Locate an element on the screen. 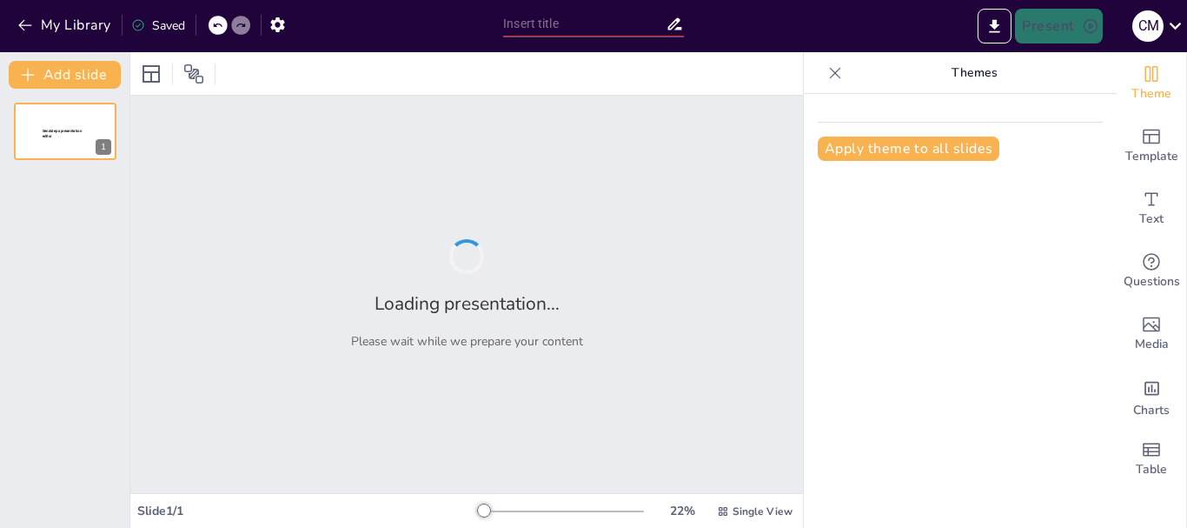  button: Add slide is located at coordinates (64, 75).